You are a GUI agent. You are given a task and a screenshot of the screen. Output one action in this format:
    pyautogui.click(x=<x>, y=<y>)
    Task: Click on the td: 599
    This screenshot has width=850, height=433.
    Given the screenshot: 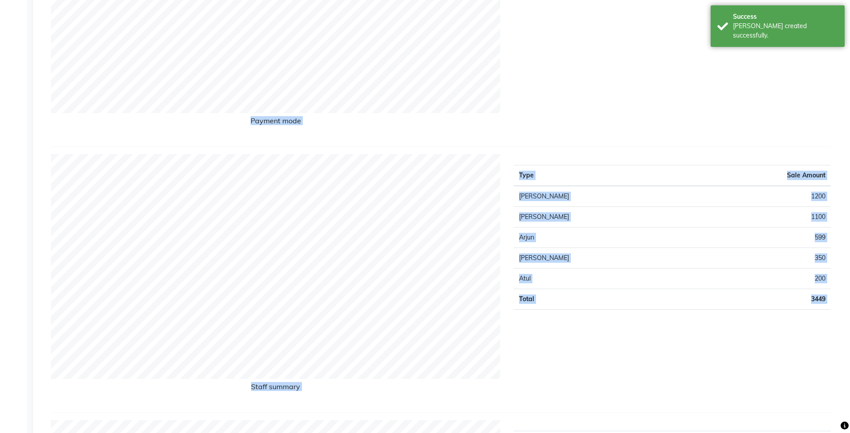 What is the action you would take?
    pyautogui.click(x=760, y=238)
    